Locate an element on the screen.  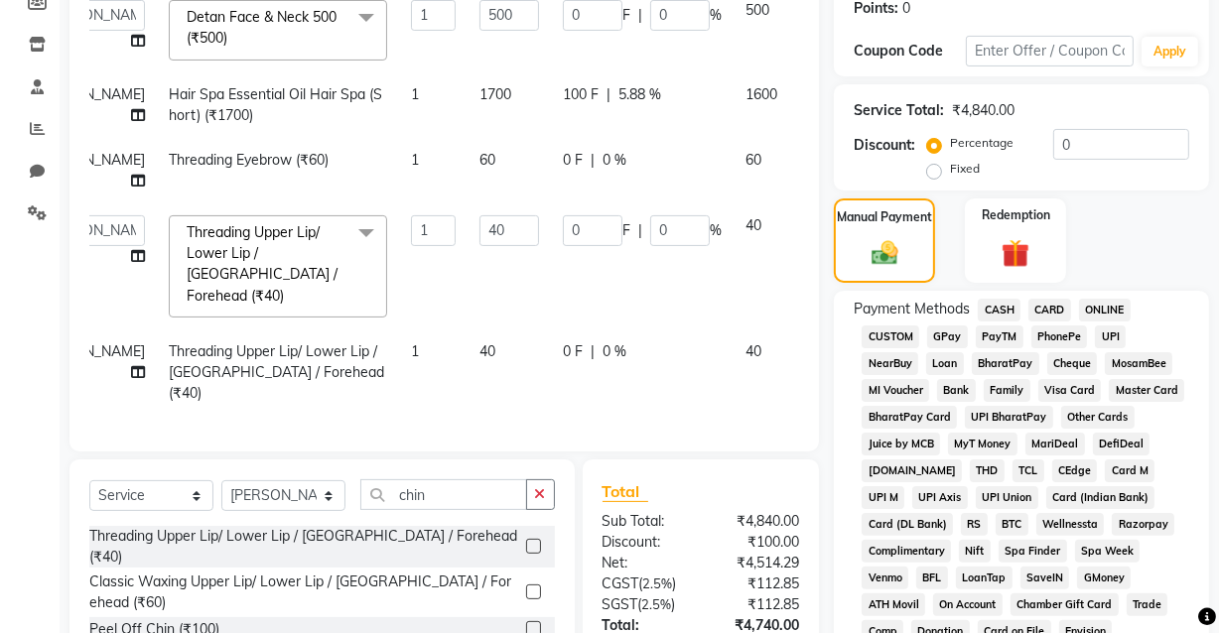
span: MariDeal is located at coordinates (1055, 444).